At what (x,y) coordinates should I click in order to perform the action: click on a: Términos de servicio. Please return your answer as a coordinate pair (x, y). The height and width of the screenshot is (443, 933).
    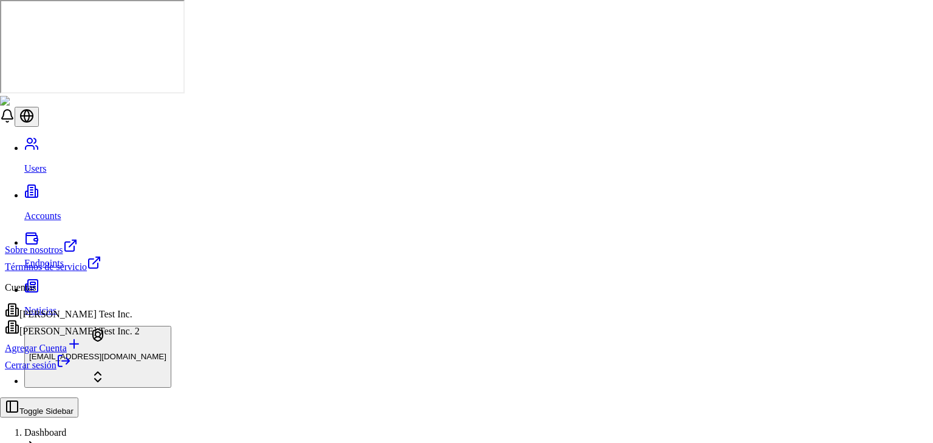
    Looking at the image, I should click on (72, 264).